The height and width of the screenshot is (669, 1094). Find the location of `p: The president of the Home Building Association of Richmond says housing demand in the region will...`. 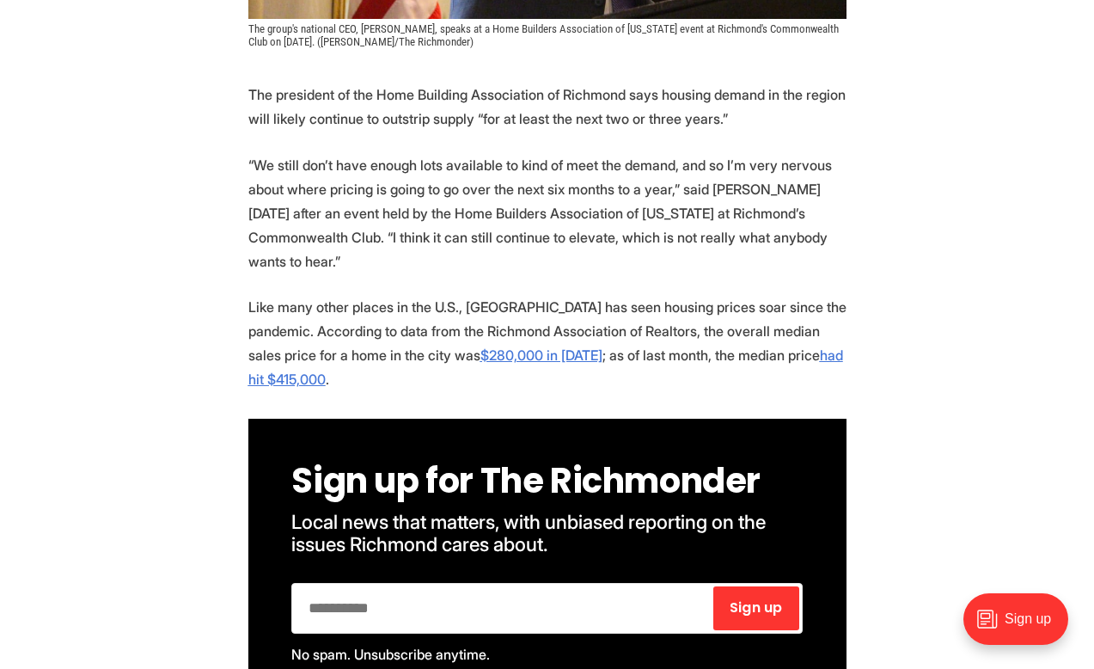

p: The president of the Home Building Association of Richmond says housing demand in the region will... is located at coordinates (548, 107).